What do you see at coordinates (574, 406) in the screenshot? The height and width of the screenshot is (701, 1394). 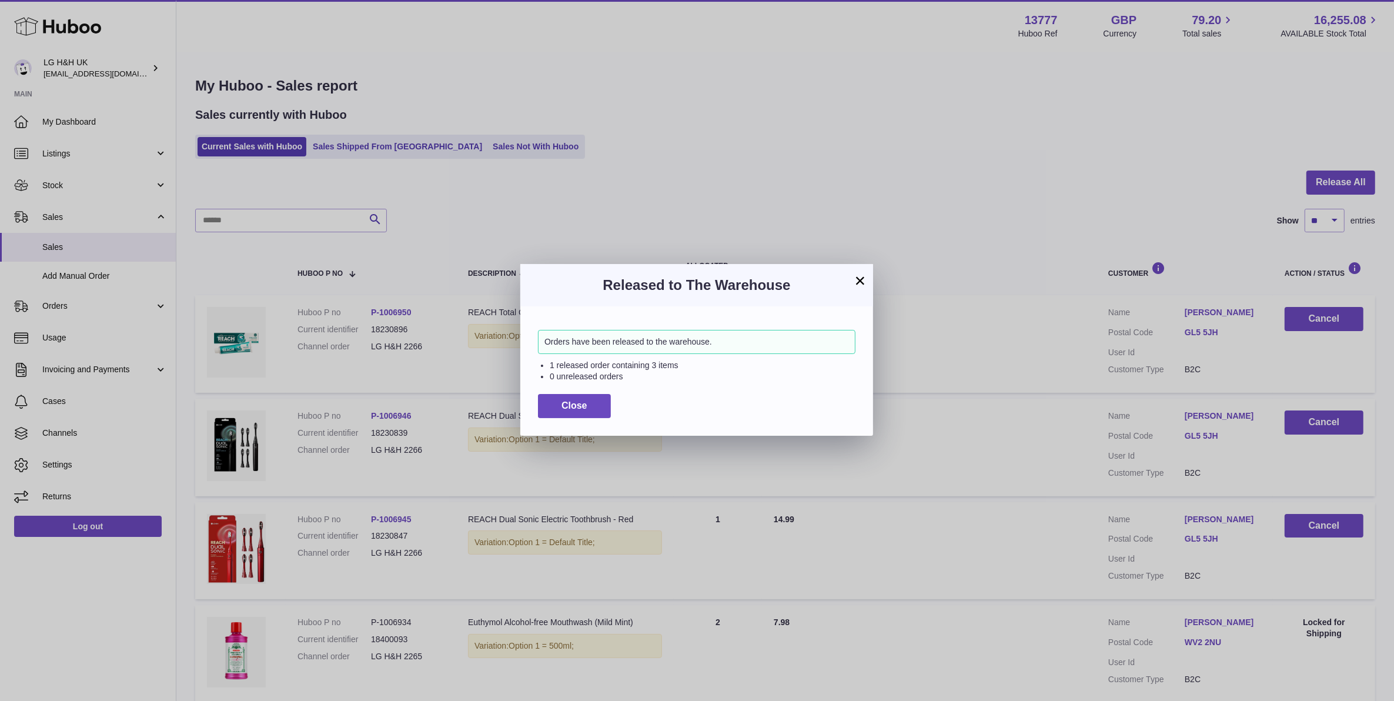 I see `button: Close` at bounding box center [574, 406].